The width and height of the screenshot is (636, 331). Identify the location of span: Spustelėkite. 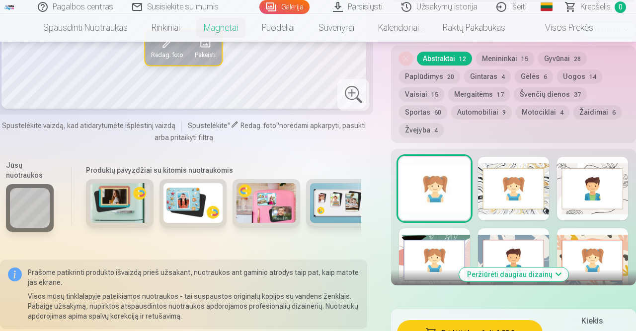
(208, 126).